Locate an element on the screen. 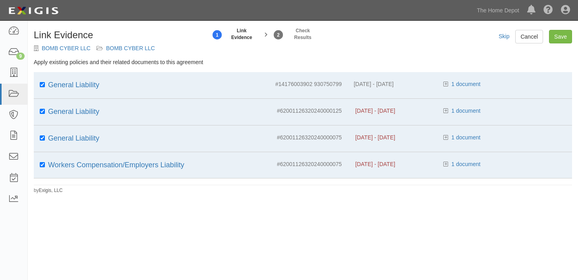  a: Exigis, LLC is located at coordinates (51, 190).